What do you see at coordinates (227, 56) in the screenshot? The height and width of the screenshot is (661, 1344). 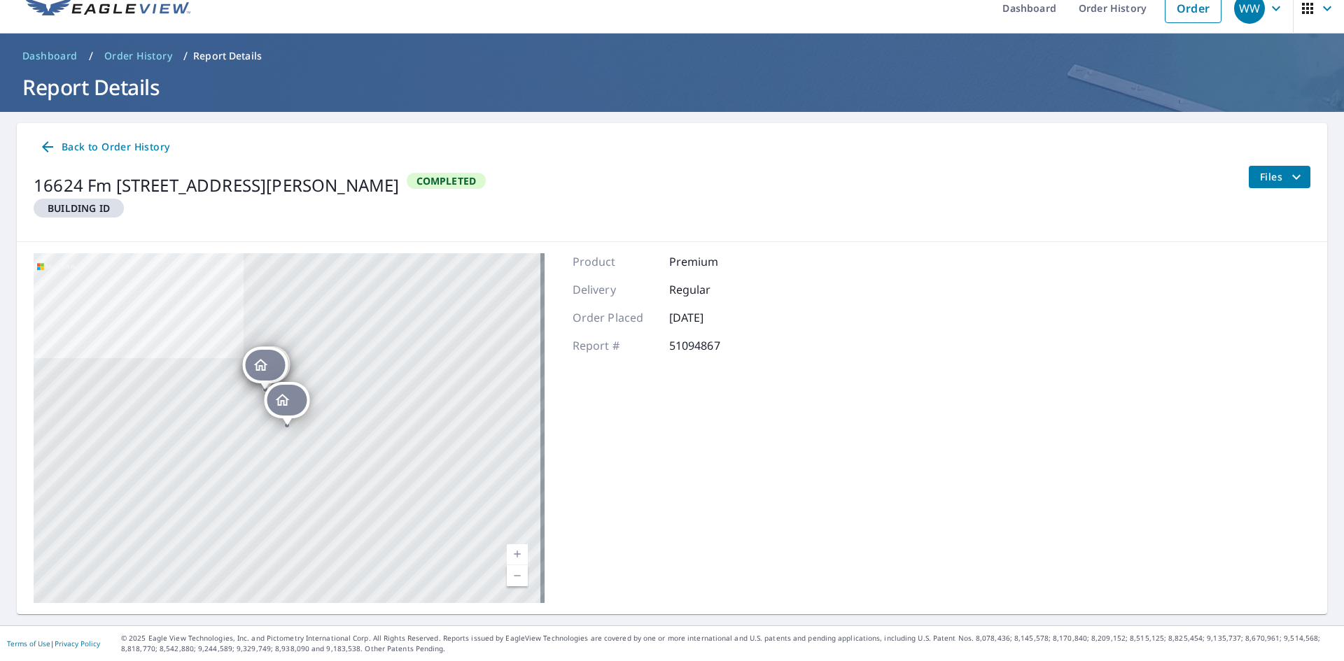 I see `p: Report Details` at bounding box center [227, 56].